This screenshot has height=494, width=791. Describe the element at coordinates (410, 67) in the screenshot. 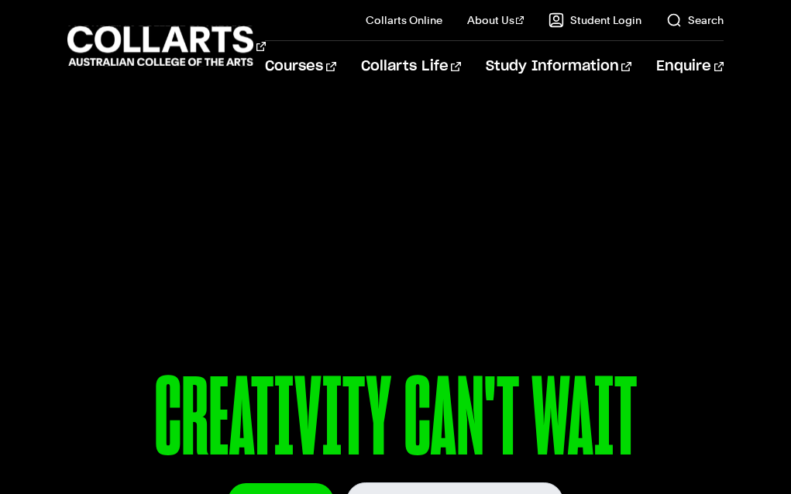

I see `a: Collarts Life` at that location.